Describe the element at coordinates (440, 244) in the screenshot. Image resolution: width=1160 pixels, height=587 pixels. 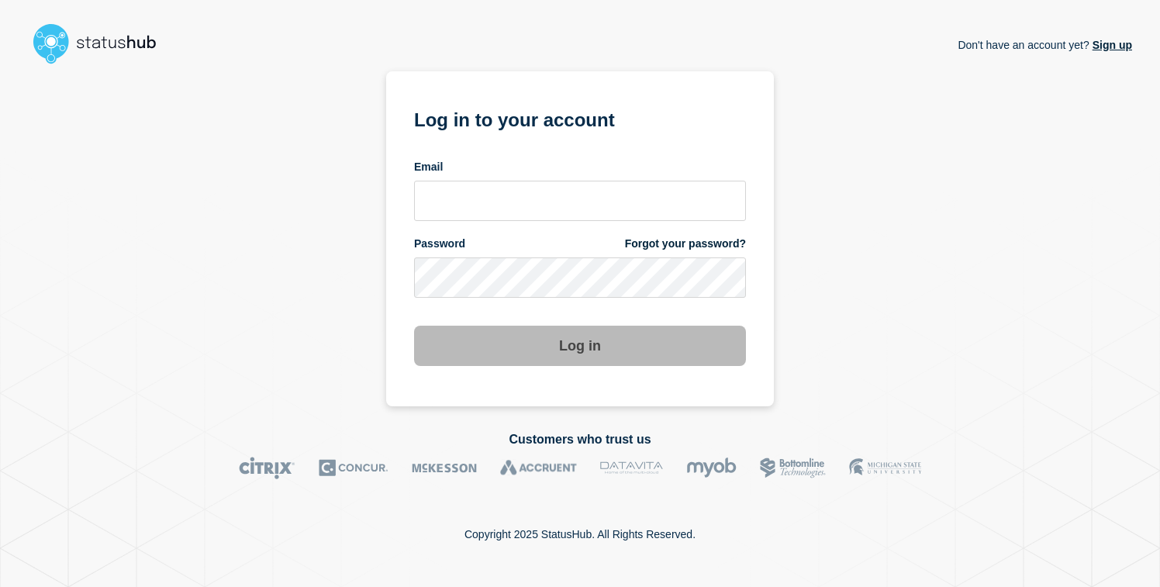
I see `span: Password` at that location.